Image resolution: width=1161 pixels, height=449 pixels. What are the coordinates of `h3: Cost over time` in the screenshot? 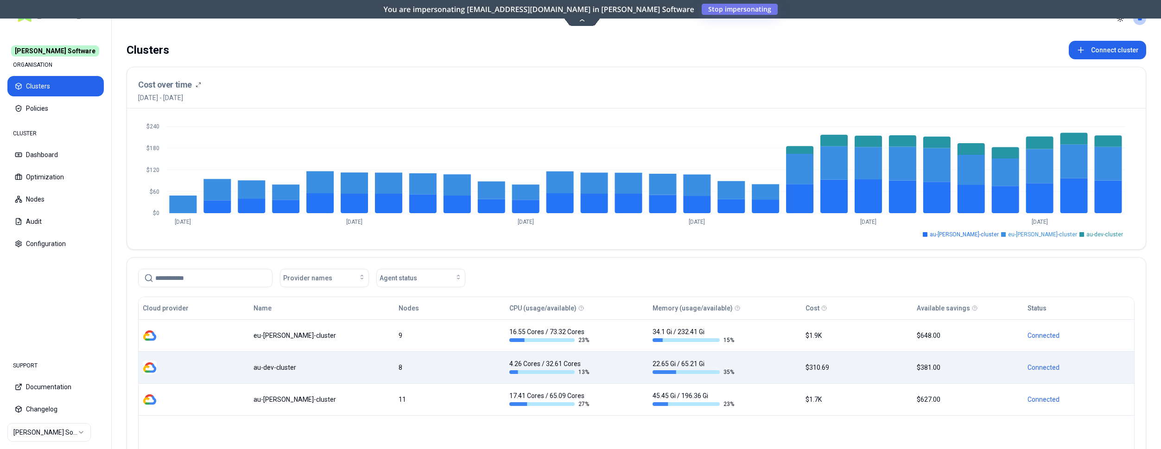 It's located at (165, 85).